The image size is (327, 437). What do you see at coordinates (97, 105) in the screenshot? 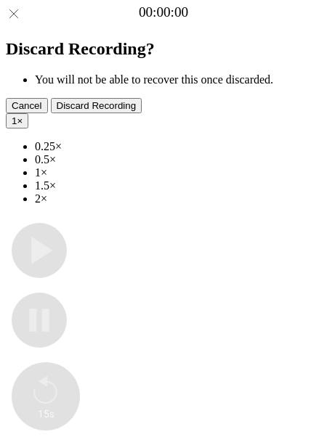
I see `button: Discard Recording` at bounding box center [97, 105].